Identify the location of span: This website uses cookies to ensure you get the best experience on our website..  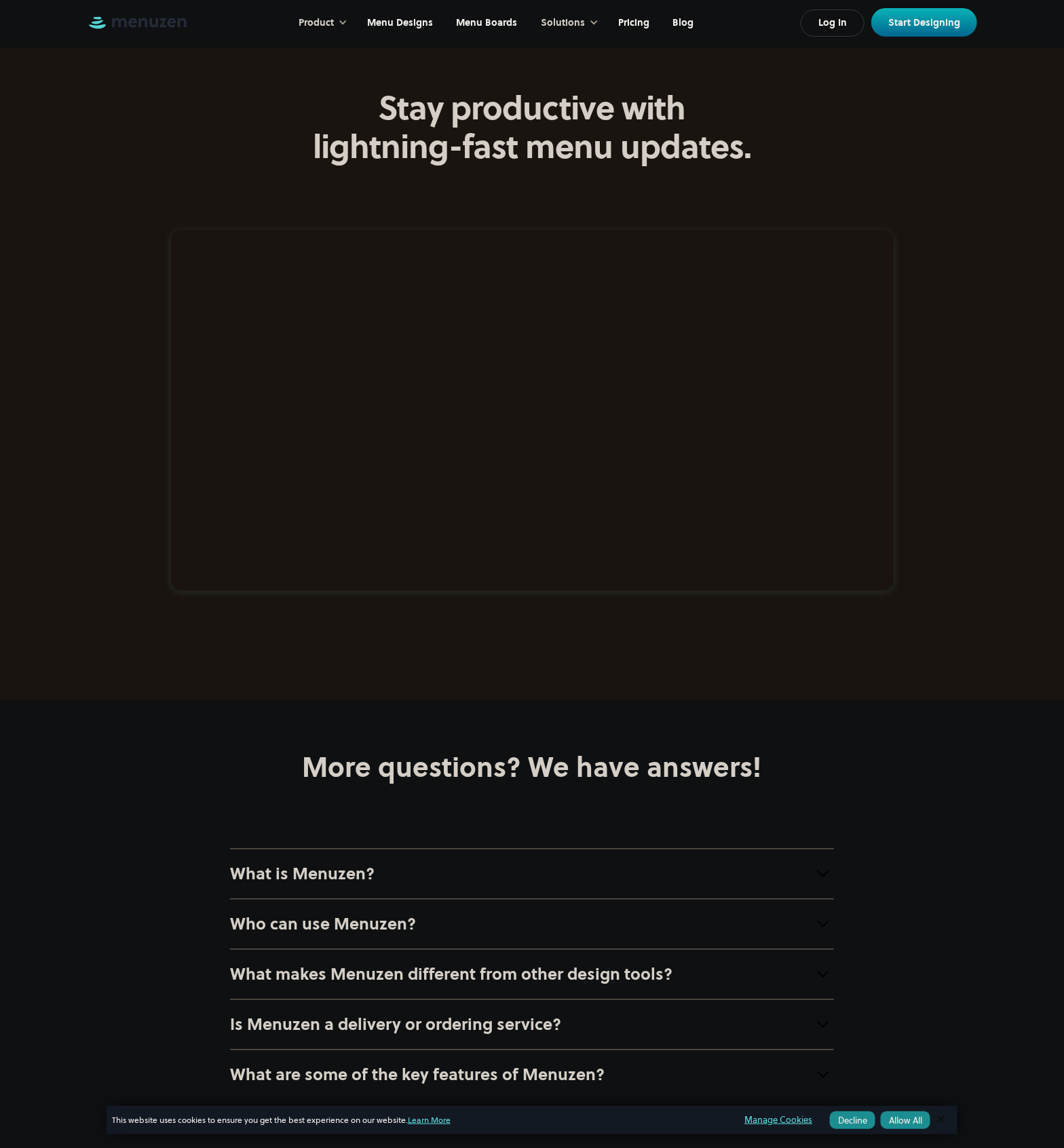
(419, 1120).